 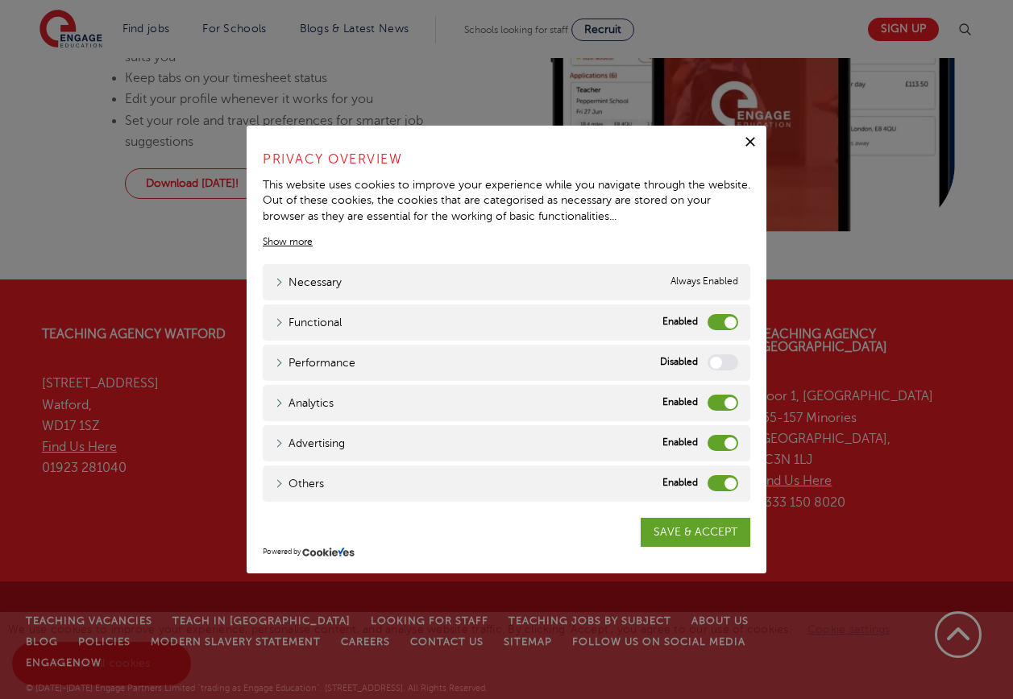 What do you see at coordinates (457, 646) in the screenshot?
I see `span: We use cookies to improve your experience, personalise content, and analyse website traffic. By c...` at bounding box center [457, 646].